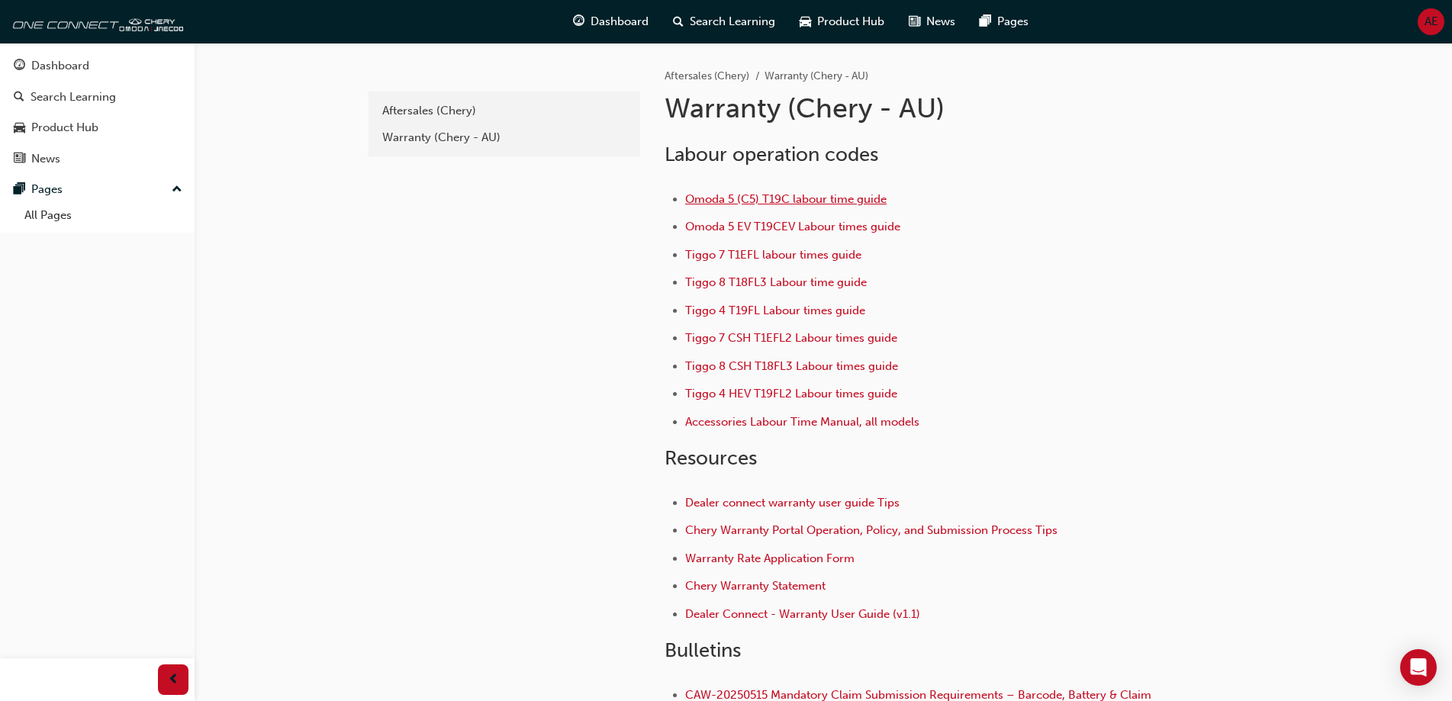 This screenshot has height=701, width=1452. What do you see at coordinates (733, 21) in the screenshot?
I see `span: Search Learning` at bounding box center [733, 21].